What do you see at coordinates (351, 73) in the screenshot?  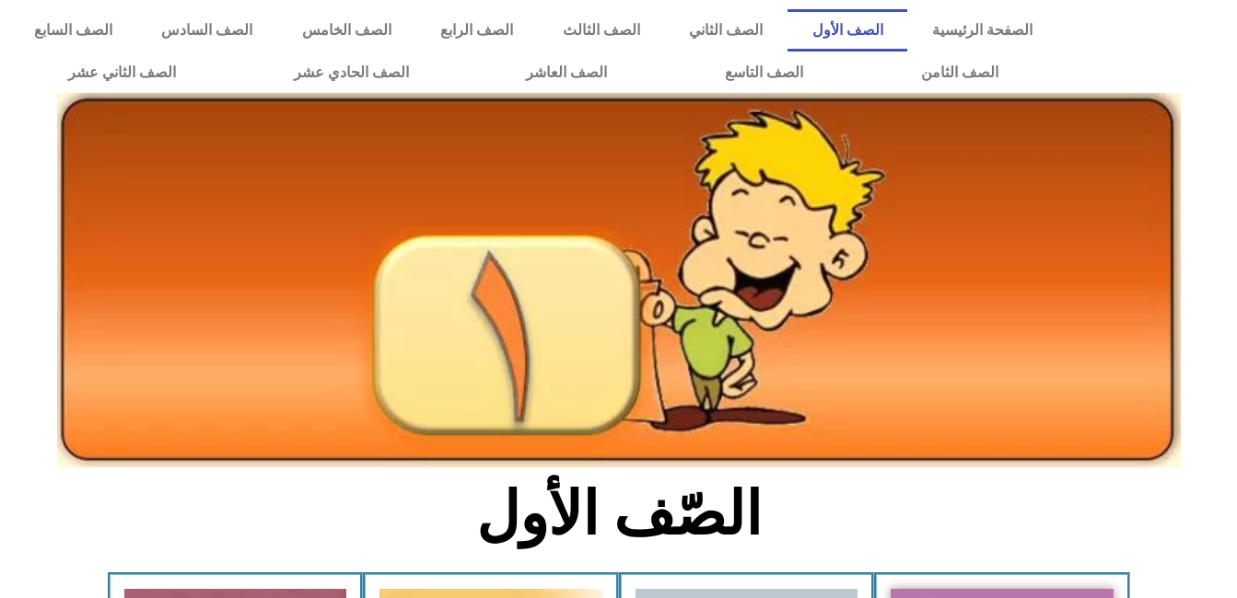 I see `a: الصف الحادي عشر` at bounding box center [351, 73].